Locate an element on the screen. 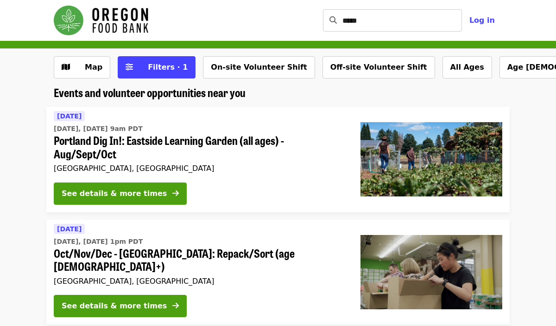 This screenshot has height=326, width=556. i: search icon is located at coordinates (333, 20).